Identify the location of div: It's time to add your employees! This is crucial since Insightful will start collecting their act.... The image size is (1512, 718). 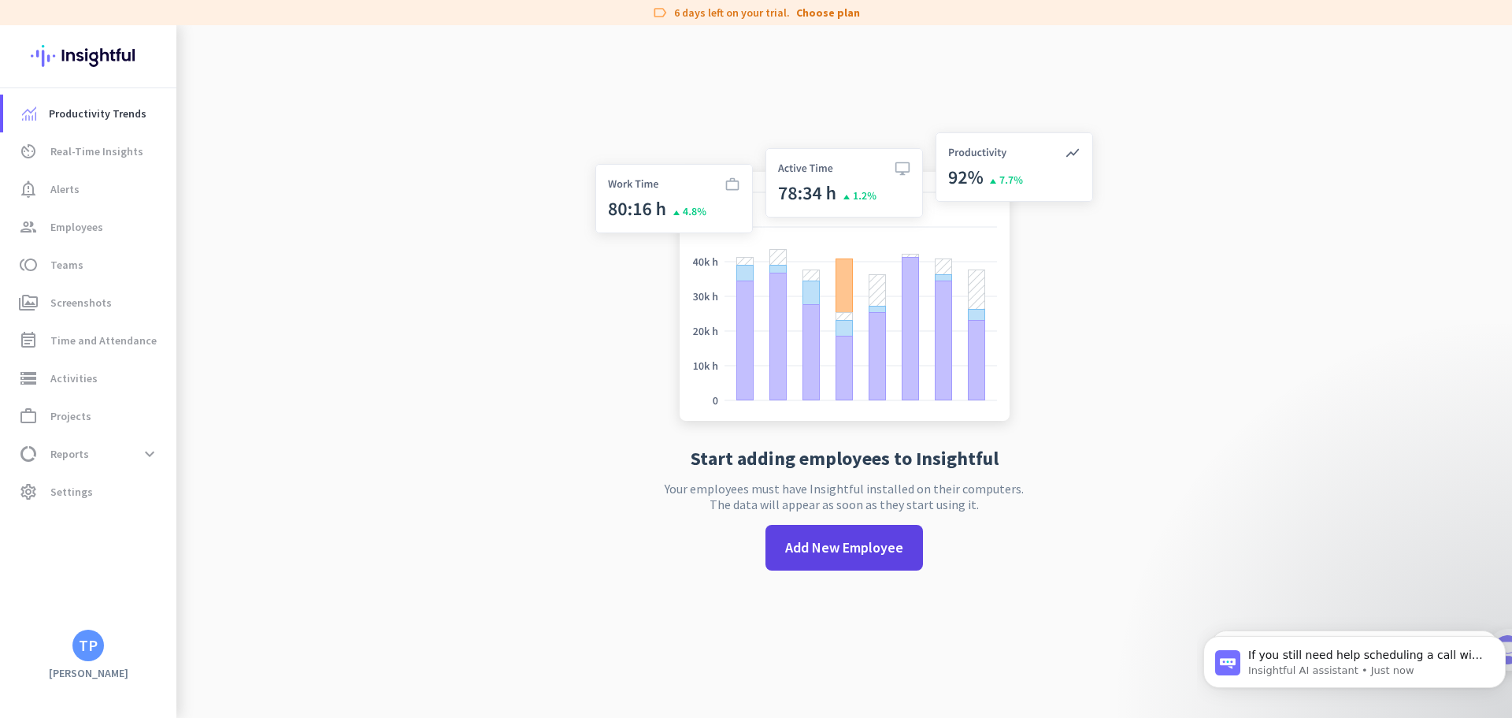
(167, 333).